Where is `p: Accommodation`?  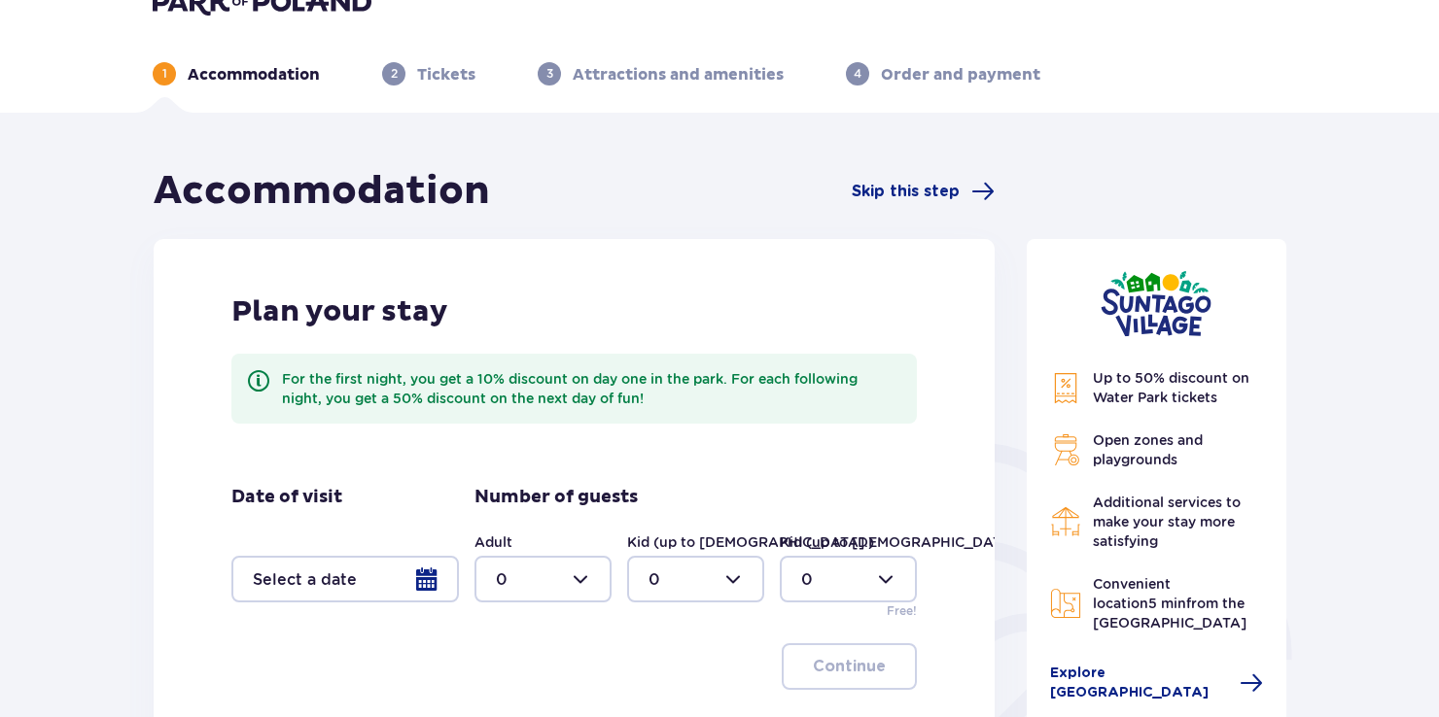
p: Accommodation is located at coordinates (254, 75).